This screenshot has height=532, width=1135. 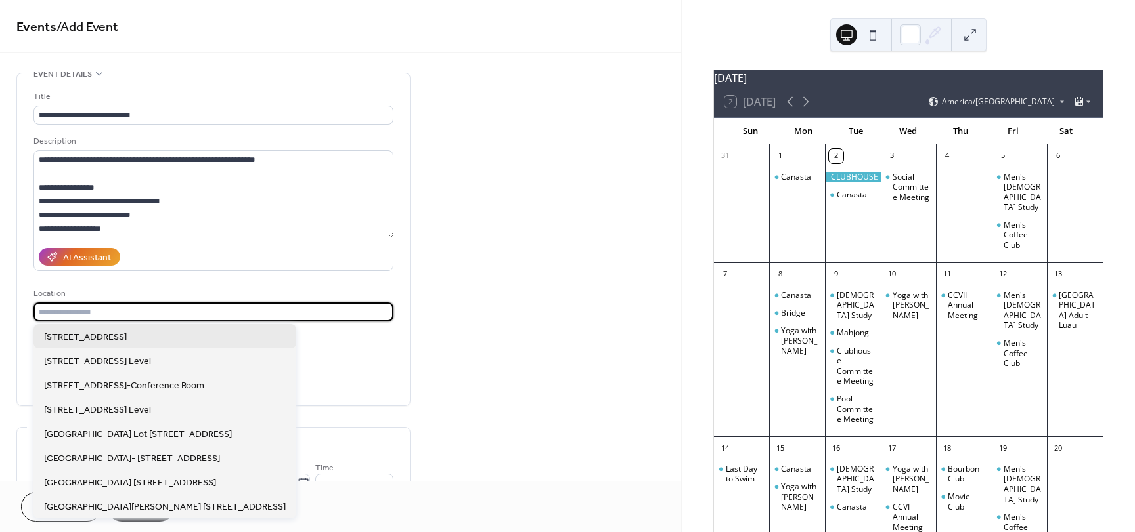 I want to click on div: 20, so click(x=1058, y=448).